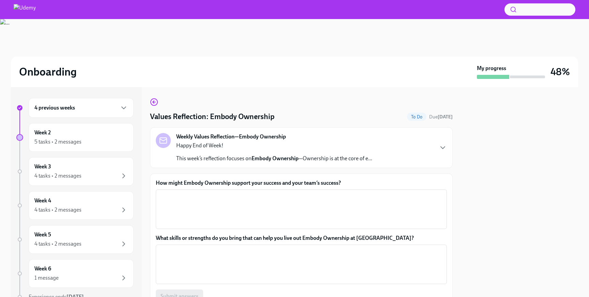  Describe the element at coordinates (75, 206) in the screenshot. I see `a: Week 44 tasks • 2 messages` at that location.